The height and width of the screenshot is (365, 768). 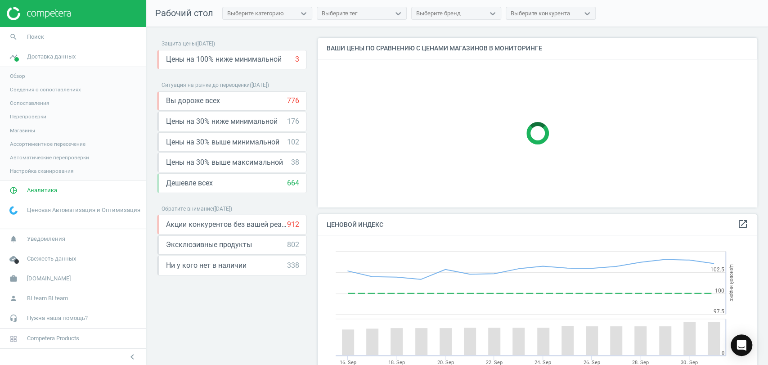 What do you see at coordinates (742, 224) in the screenshot?
I see `a: open_in_new` at bounding box center [742, 224].